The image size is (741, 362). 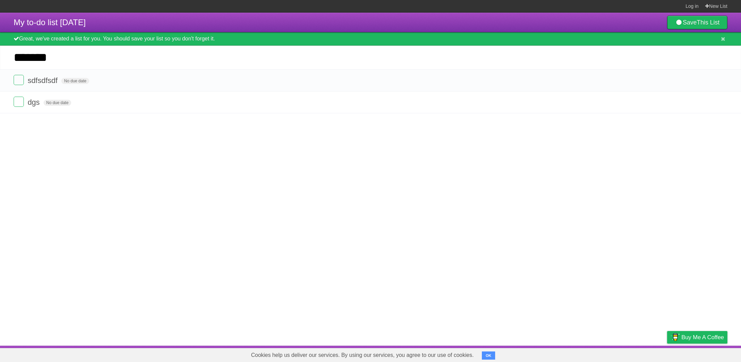 What do you see at coordinates (34, 102) in the screenshot?
I see `span: dgs` at bounding box center [34, 102].